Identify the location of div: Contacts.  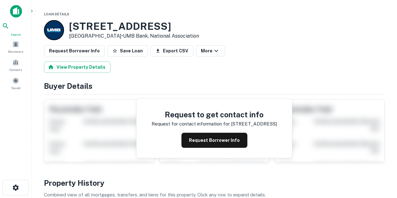
(16, 65).